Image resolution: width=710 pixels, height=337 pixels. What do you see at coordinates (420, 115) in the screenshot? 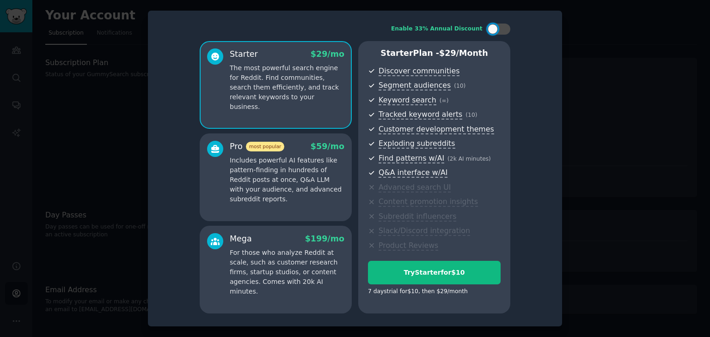
I see `span: Tracked keyword alerts` at bounding box center [420, 115].